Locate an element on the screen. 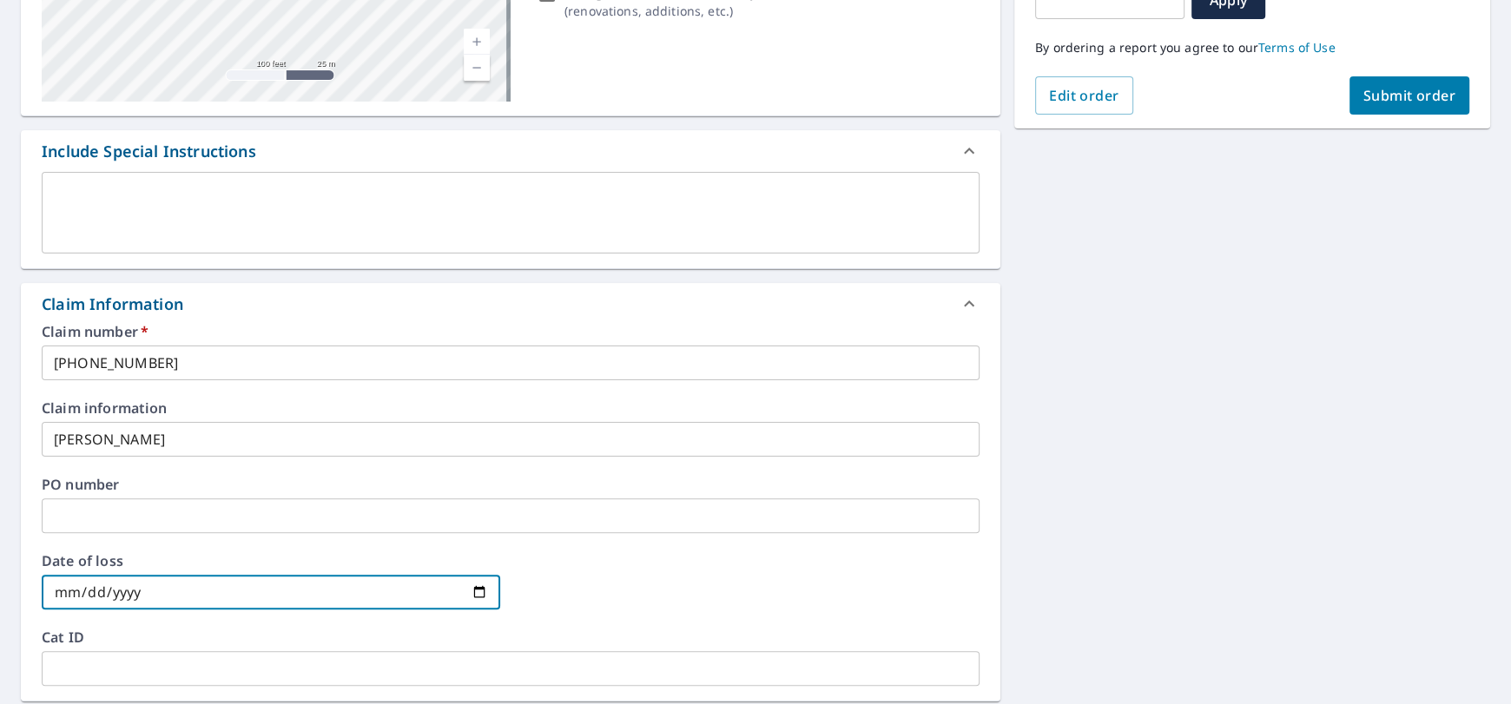  a: Current Level 18, Zoom Out is located at coordinates (477, 68).